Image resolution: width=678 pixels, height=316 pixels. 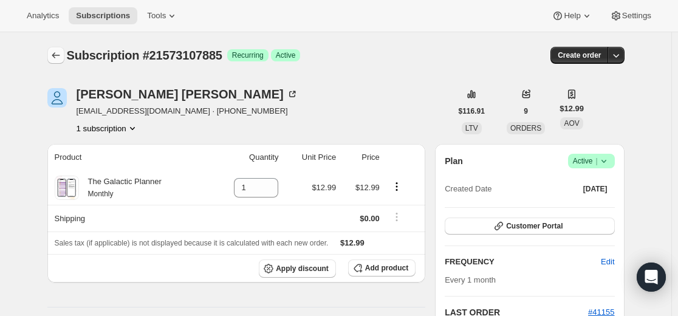 I want to click on button: $116.91, so click(x=471, y=111).